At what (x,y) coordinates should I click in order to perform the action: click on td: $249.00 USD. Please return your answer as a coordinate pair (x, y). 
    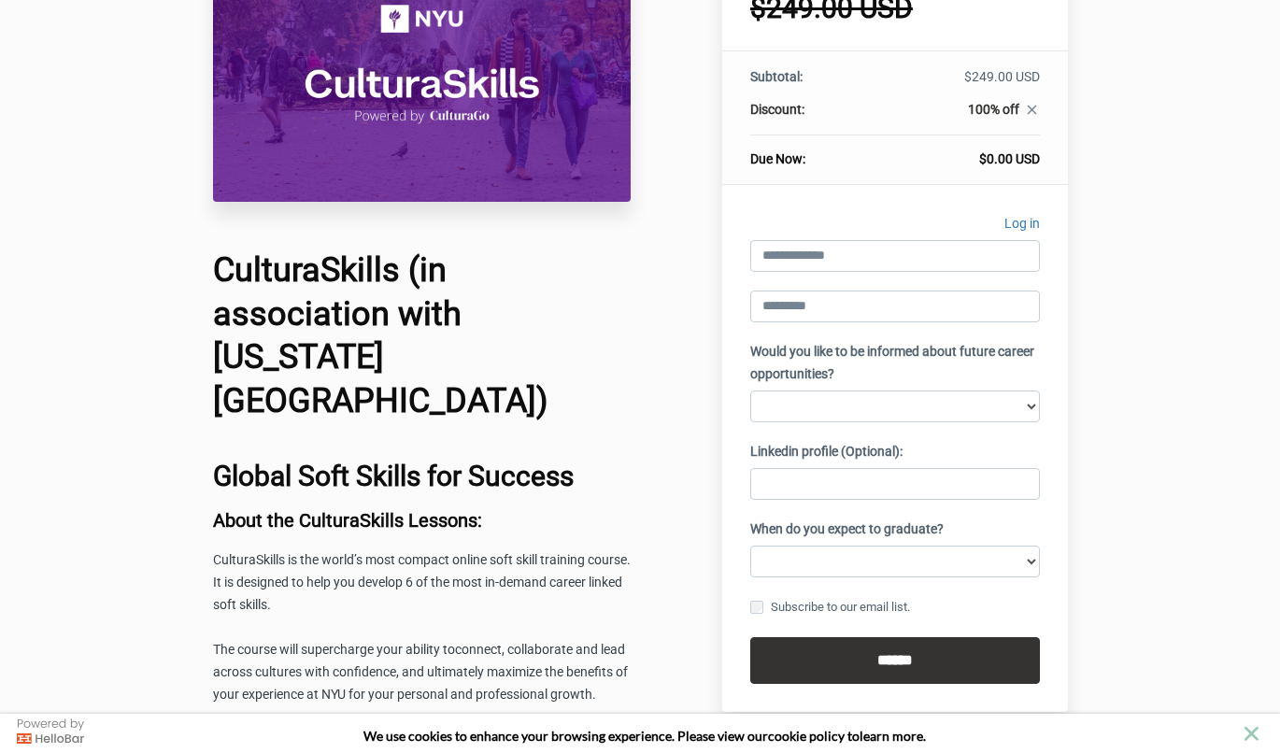
    Looking at the image, I should click on (955, 83).